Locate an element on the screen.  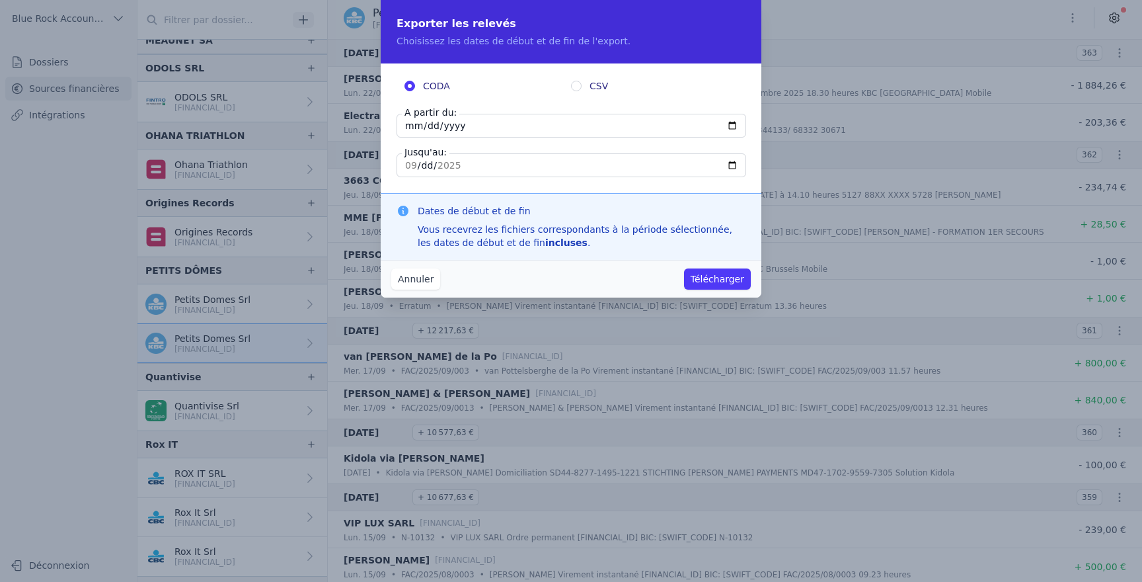
span: CSV is located at coordinates (599, 86).